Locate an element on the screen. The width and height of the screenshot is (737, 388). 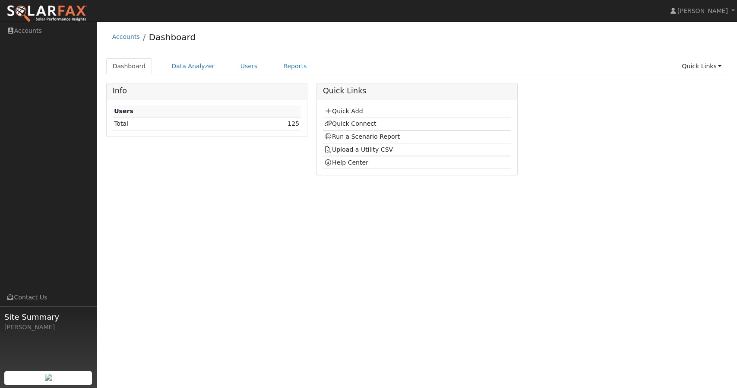
a: Accounts is located at coordinates (126, 37).